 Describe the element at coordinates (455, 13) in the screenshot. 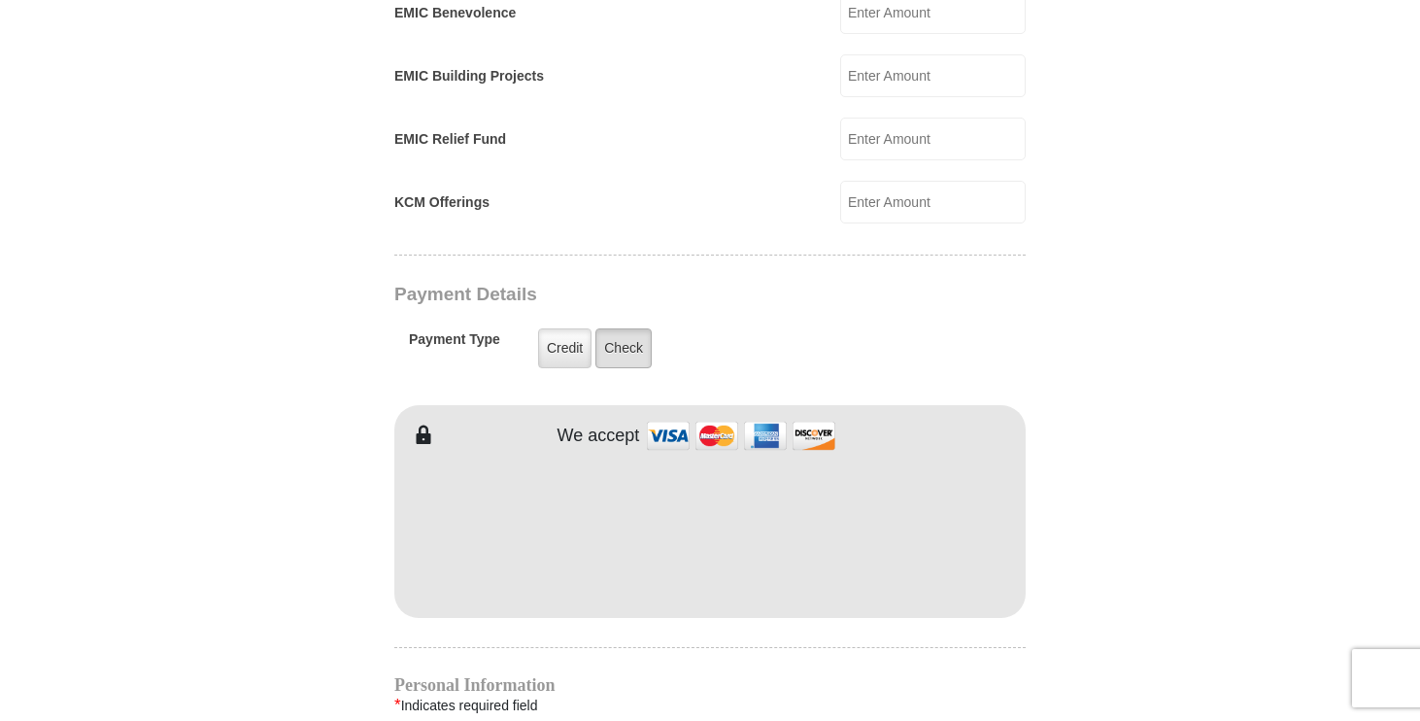

I see `label: EMIC Benevolence` at that location.